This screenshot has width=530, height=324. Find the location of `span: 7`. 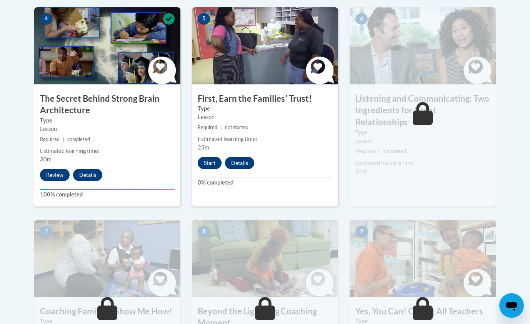

span: 7 is located at coordinates (46, 231).